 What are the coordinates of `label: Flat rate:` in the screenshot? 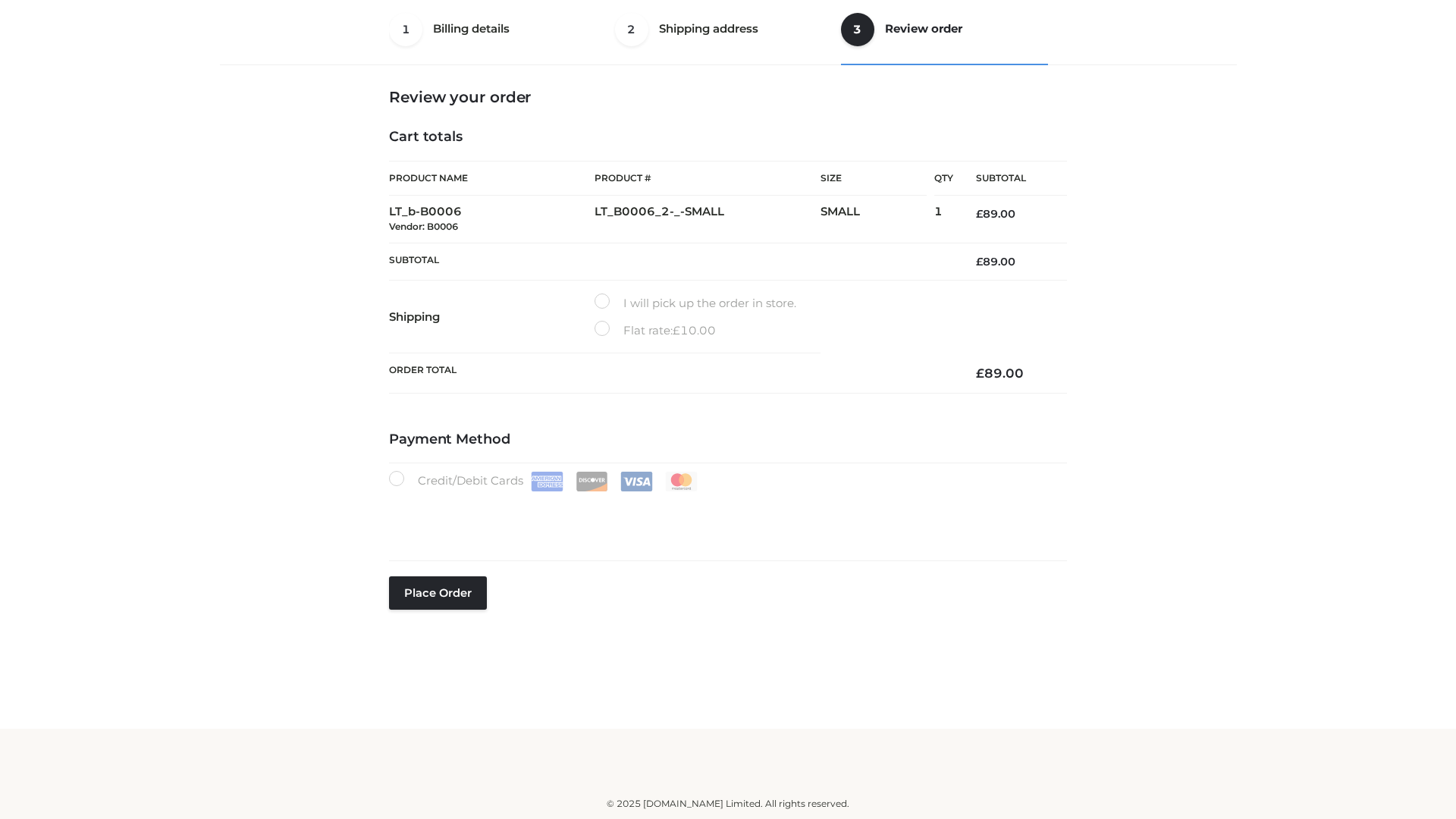 It's located at (655, 330).